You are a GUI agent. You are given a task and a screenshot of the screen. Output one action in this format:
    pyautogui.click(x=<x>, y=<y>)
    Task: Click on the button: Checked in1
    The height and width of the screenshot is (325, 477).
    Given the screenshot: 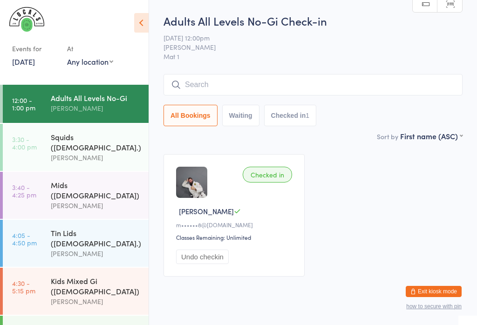 What is the action you would take?
    pyautogui.click(x=290, y=115)
    